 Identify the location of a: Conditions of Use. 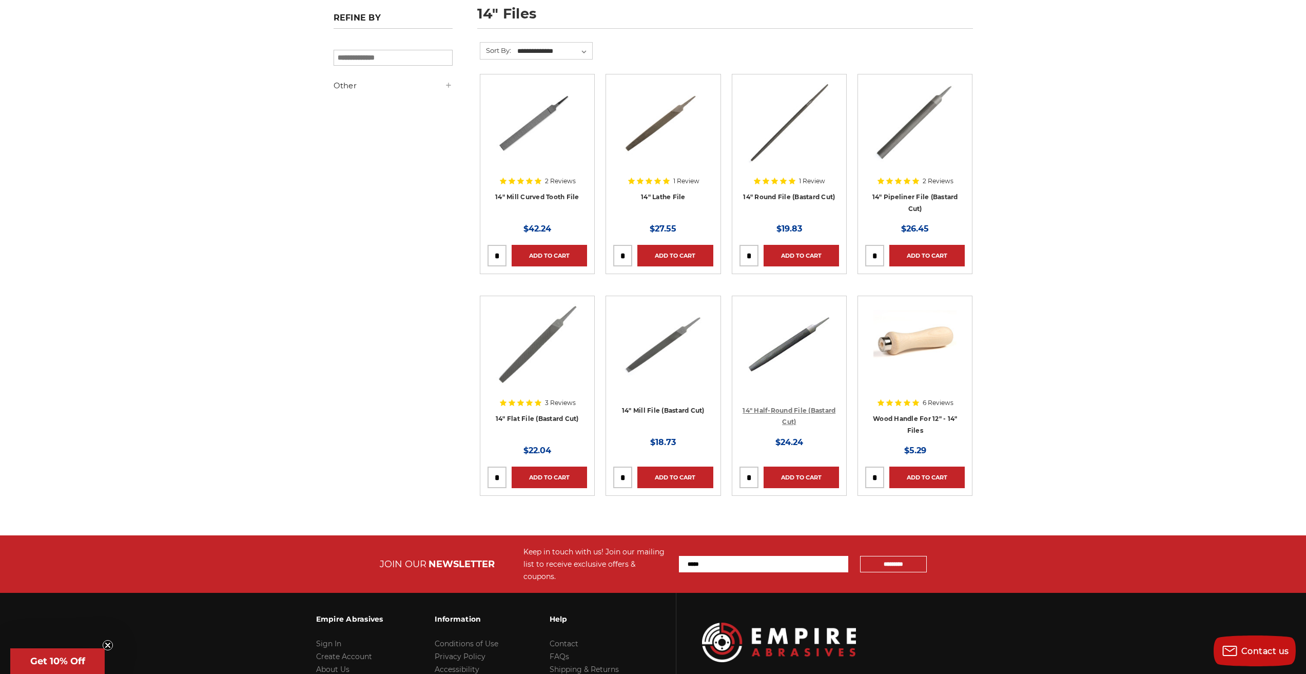
(466, 643).